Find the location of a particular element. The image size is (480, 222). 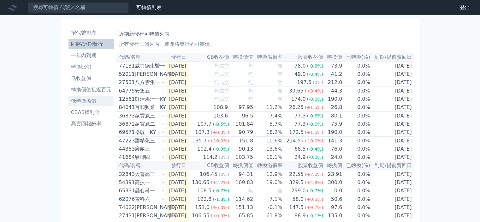

th: 轉換價值 is located at coordinates (241, 57).